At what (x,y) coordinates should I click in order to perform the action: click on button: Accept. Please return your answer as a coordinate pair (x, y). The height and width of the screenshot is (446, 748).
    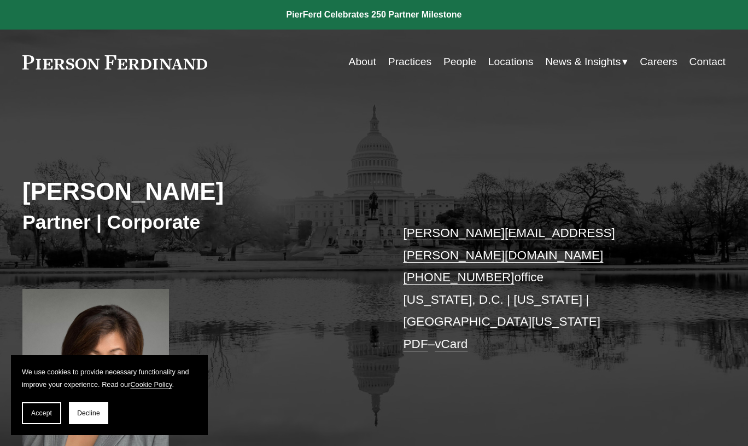
    Looking at the image, I should click on (42, 413).